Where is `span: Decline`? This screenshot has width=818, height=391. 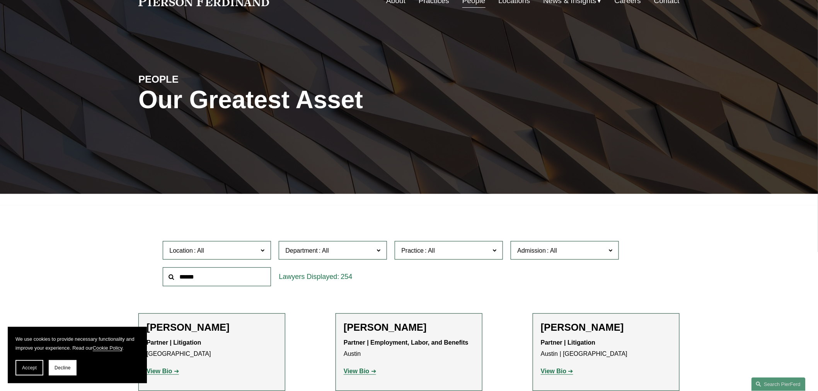 span: Decline is located at coordinates (63, 368).